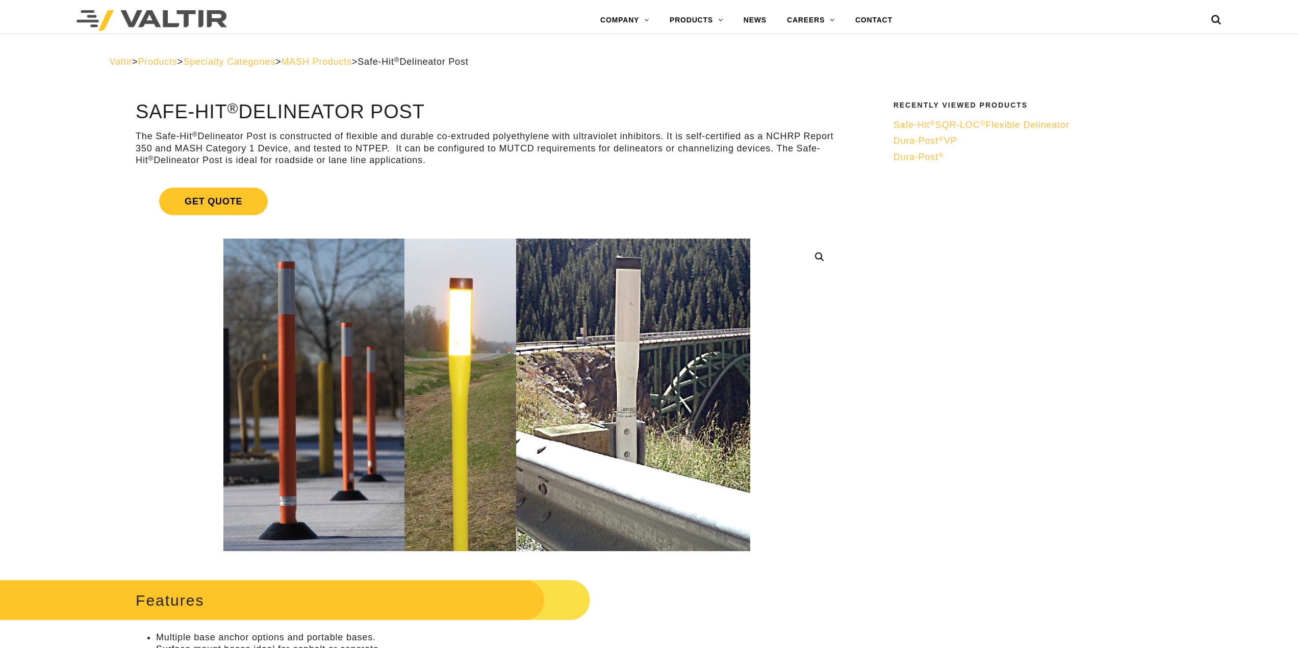  I want to click on a: CONTACT, so click(874, 20).